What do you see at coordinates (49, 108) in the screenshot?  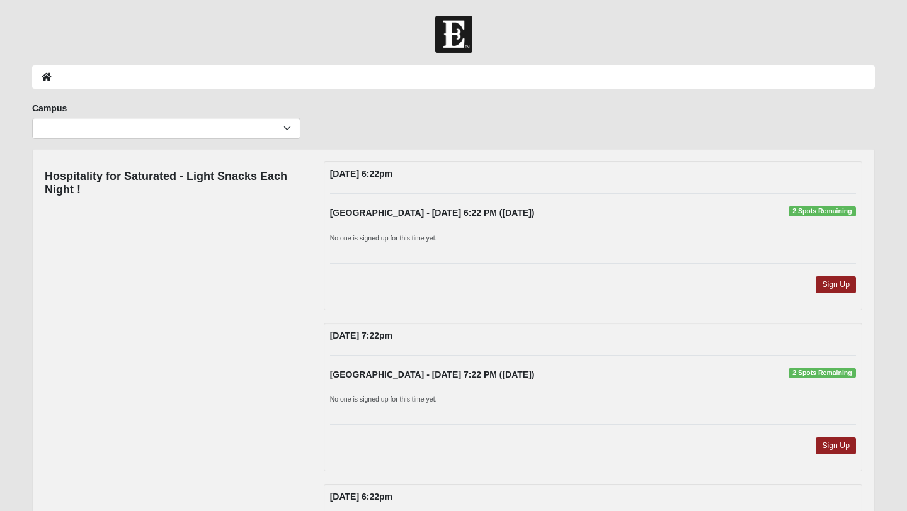 I see `label: Campus` at bounding box center [49, 108].